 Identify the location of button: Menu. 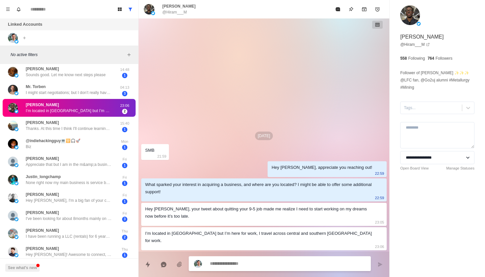
(8, 9).